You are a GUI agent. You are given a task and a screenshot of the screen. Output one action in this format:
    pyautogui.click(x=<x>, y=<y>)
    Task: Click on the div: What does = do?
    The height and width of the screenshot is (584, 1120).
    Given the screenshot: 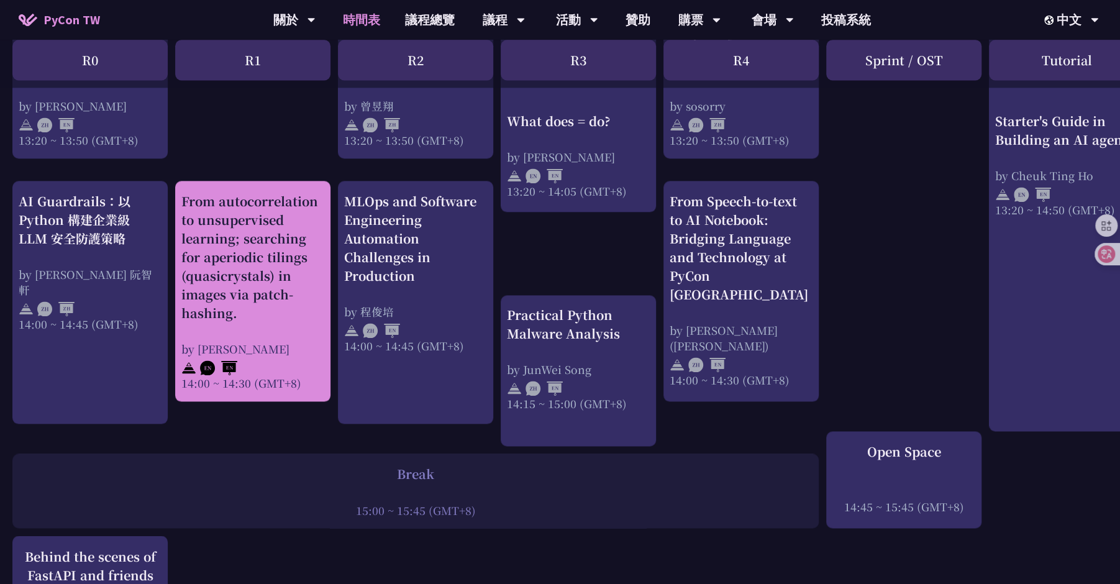 What is the action you would take?
    pyautogui.click(x=578, y=121)
    